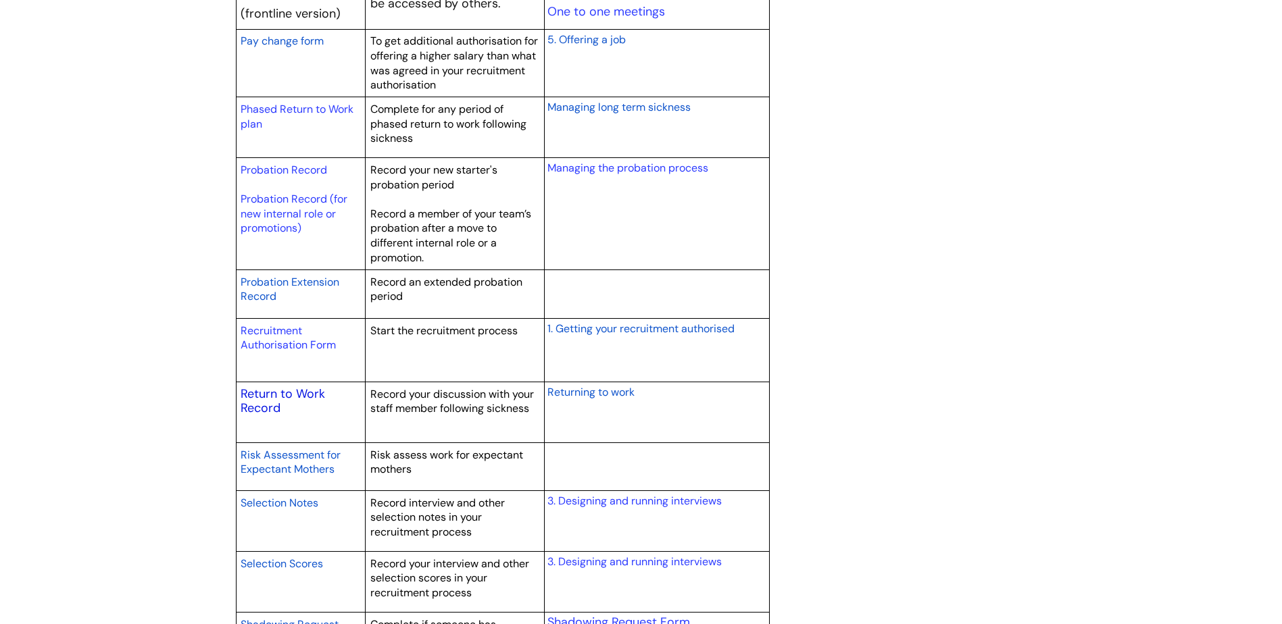 The width and height of the screenshot is (1282, 624). What do you see at coordinates (641, 328) in the screenshot?
I see `a: 1. Getting your recruitment authorised` at bounding box center [641, 328].